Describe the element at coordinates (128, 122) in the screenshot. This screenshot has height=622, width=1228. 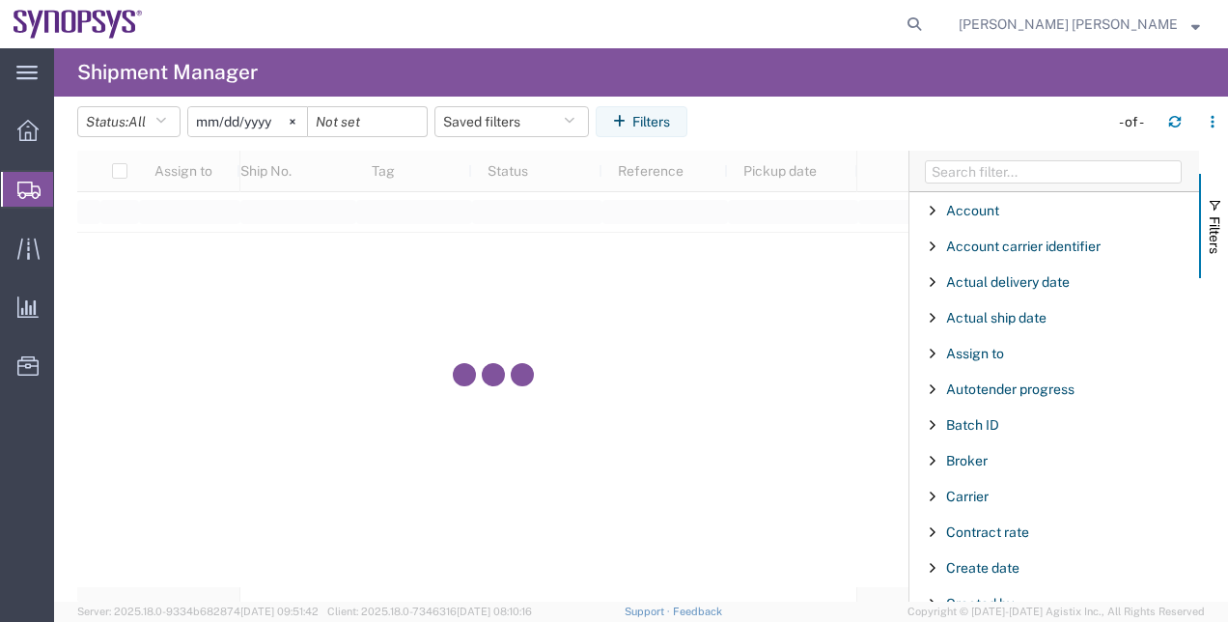
I see `button: Status:All` at that location.